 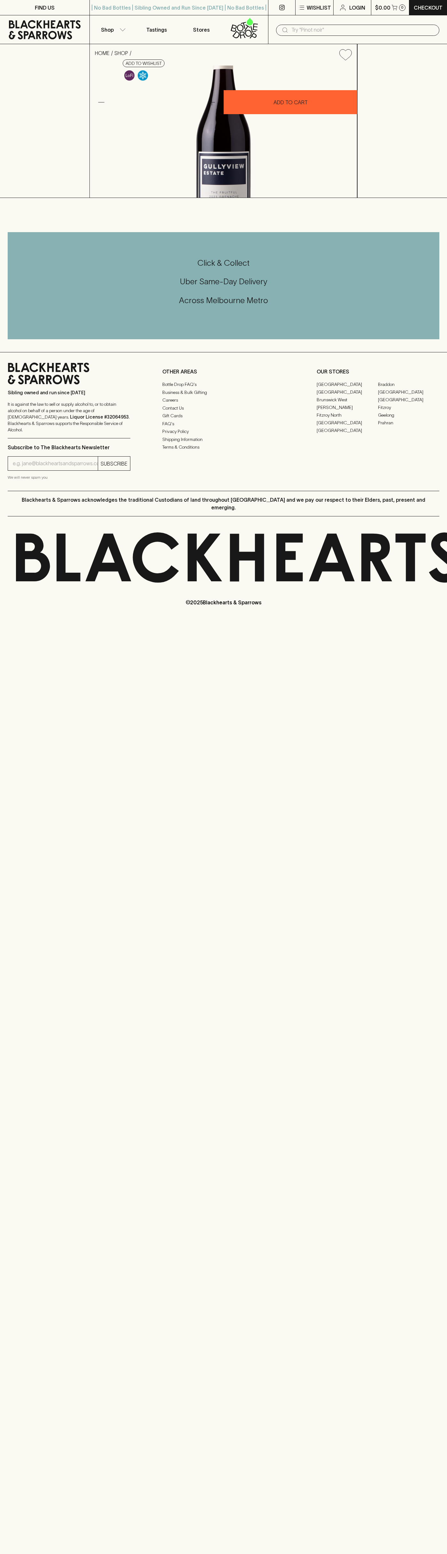 I want to click on div: Call to action block, so click(x=223, y=286).